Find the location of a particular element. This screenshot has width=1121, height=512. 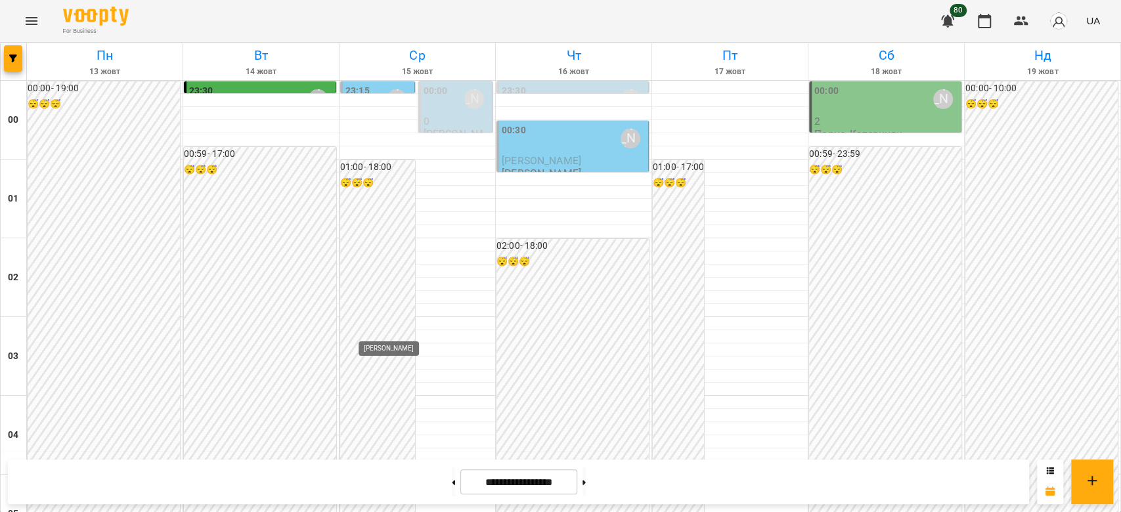

h6: 17 жовт is located at coordinates (729, 72).